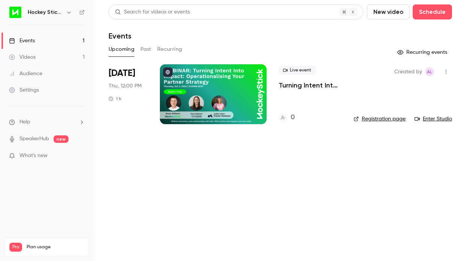 This screenshot has height=261, width=467. I want to click on button: Upcoming, so click(121, 49).